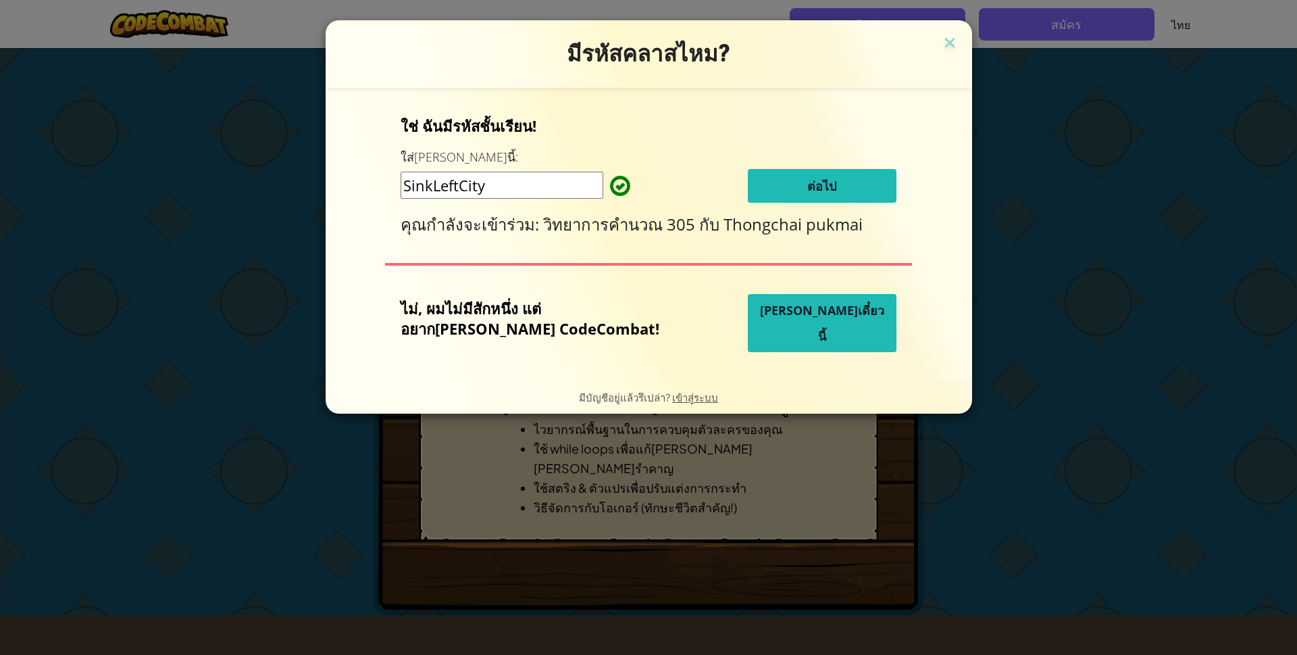 This screenshot has height=655, width=1297. What do you see at coordinates (648, 126) in the screenshot?
I see `p: ใช่ ฉันมีรหัสชั้นเรียน!` at bounding box center [648, 126].